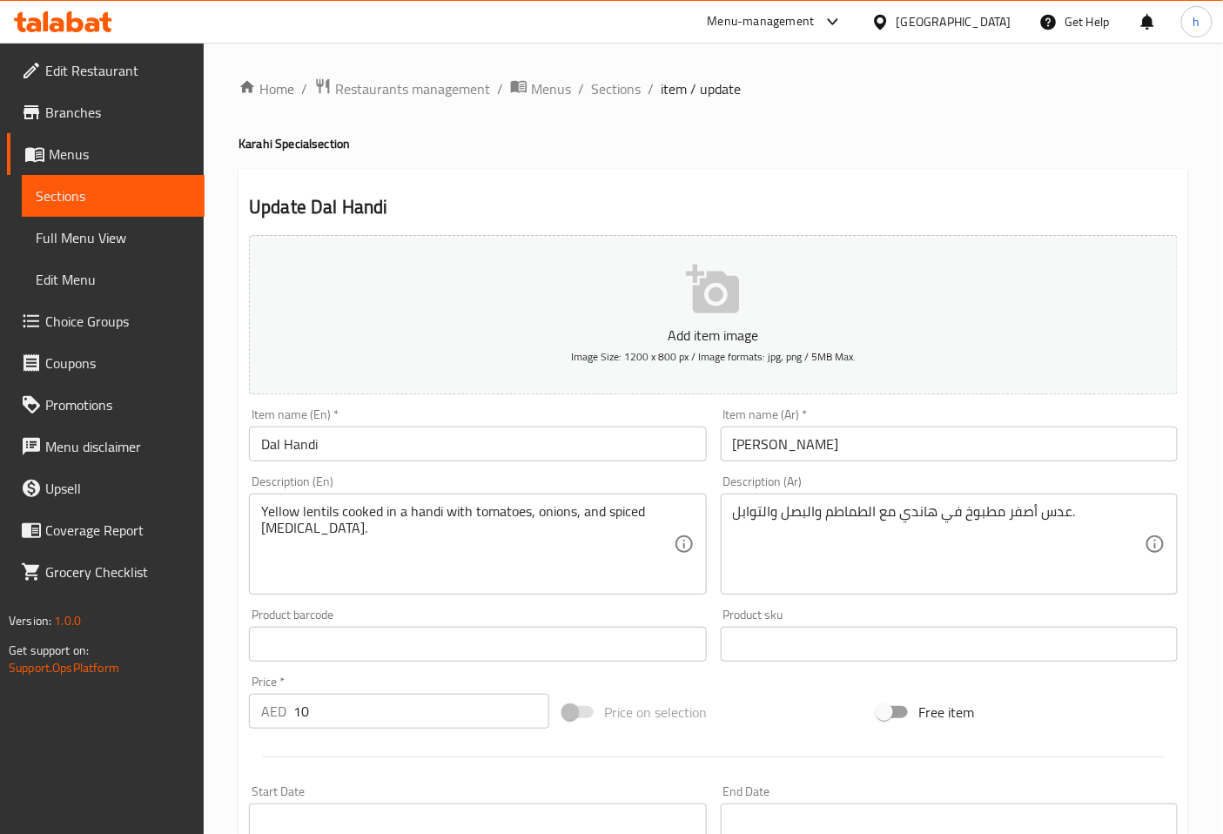 This screenshot has width=1223, height=834. Describe the element at coordinates (64, 668) in the screenshot. I see `a: Support.OpsPlatform` at that location.